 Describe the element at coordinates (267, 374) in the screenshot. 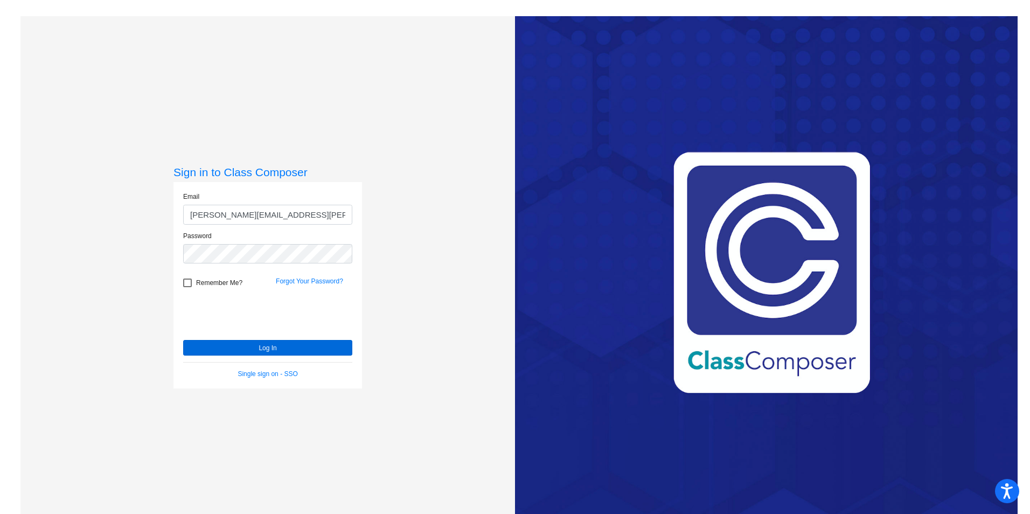

I see `a: Single sign on - SSO` at that location.